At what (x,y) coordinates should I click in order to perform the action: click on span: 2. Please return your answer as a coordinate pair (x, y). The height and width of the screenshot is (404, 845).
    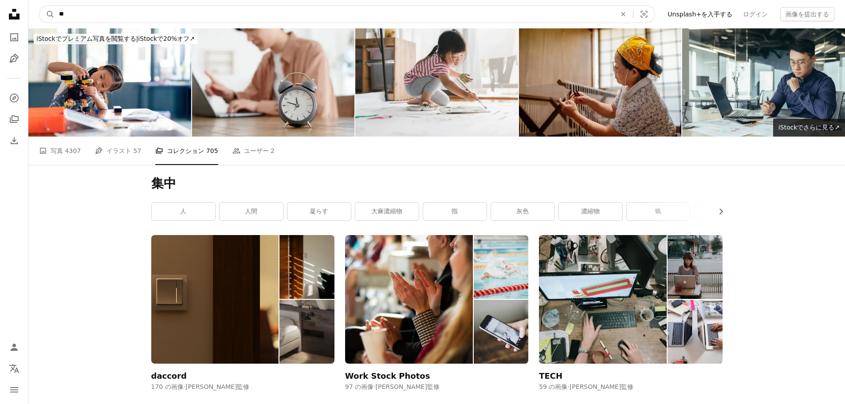
    Looking at the image, I should click on (272, 151).